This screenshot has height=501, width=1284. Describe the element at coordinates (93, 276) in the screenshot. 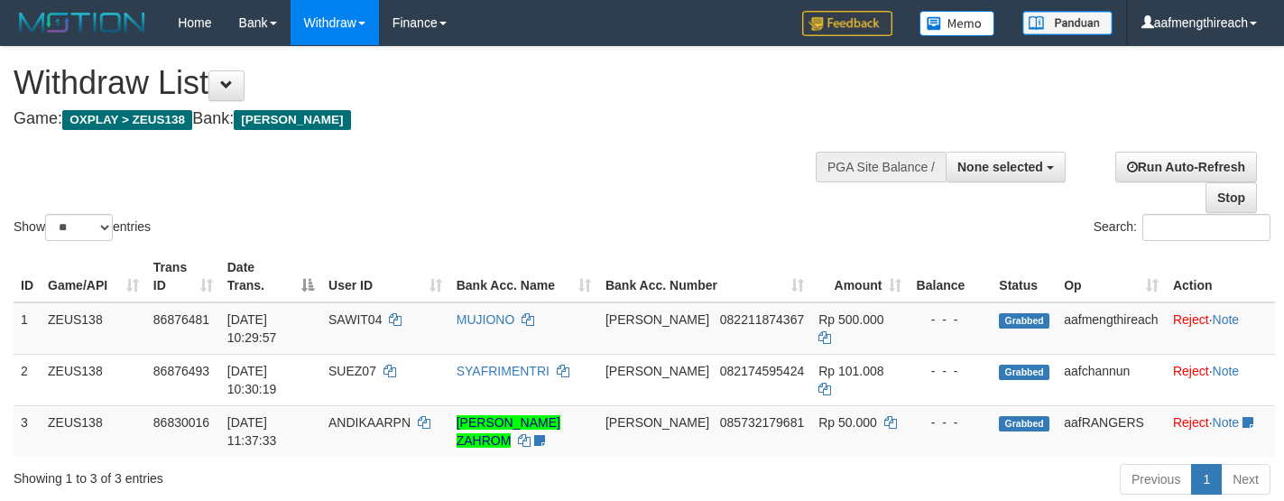

I see `th: Game/API: activate to sort column ascending` at that location.